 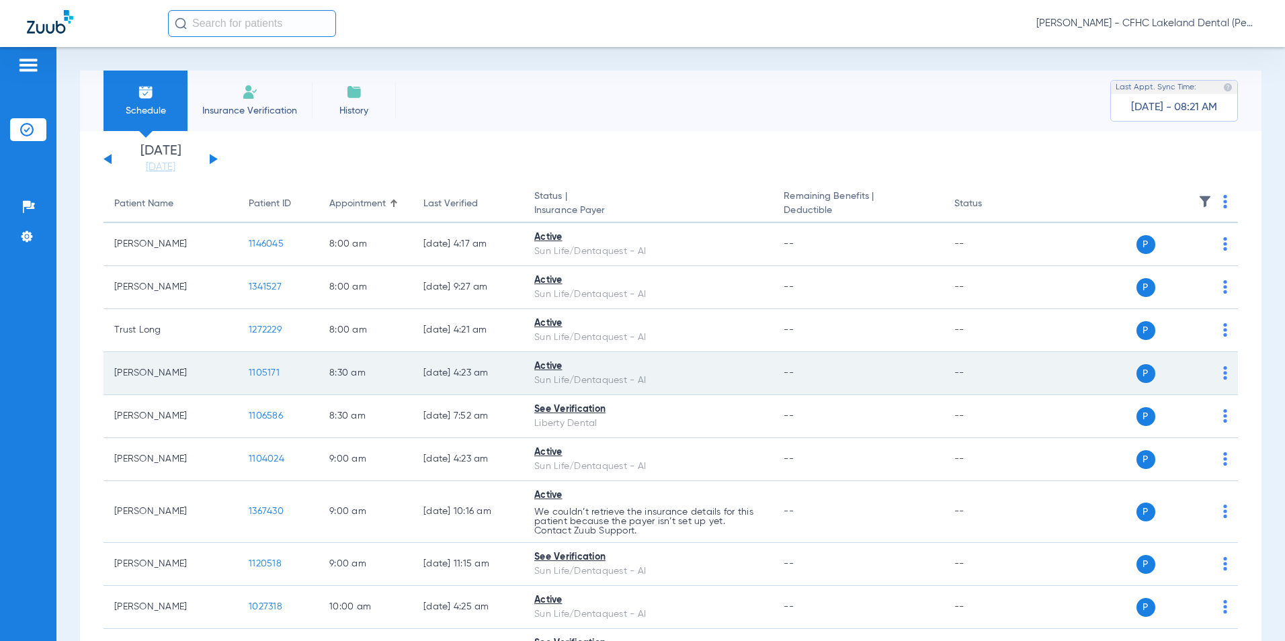 I want to click on span: Schedule, so click(x=145, y=111).